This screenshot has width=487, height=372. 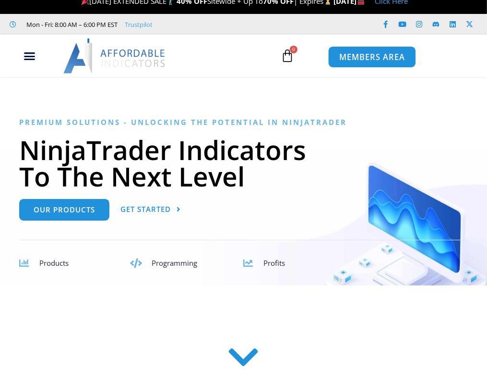 I want to click on a: Our Products, so click(x=64, y=209).